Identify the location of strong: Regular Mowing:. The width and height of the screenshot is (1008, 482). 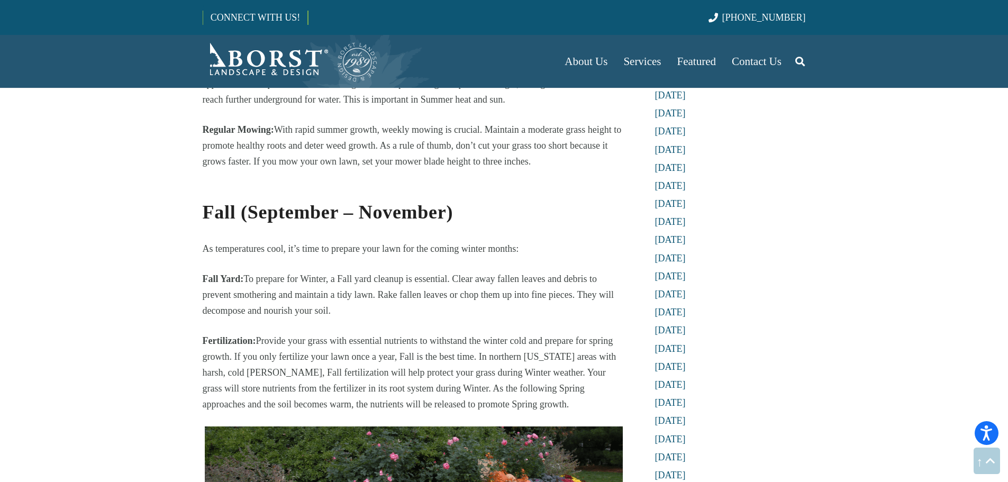
(238, 130).